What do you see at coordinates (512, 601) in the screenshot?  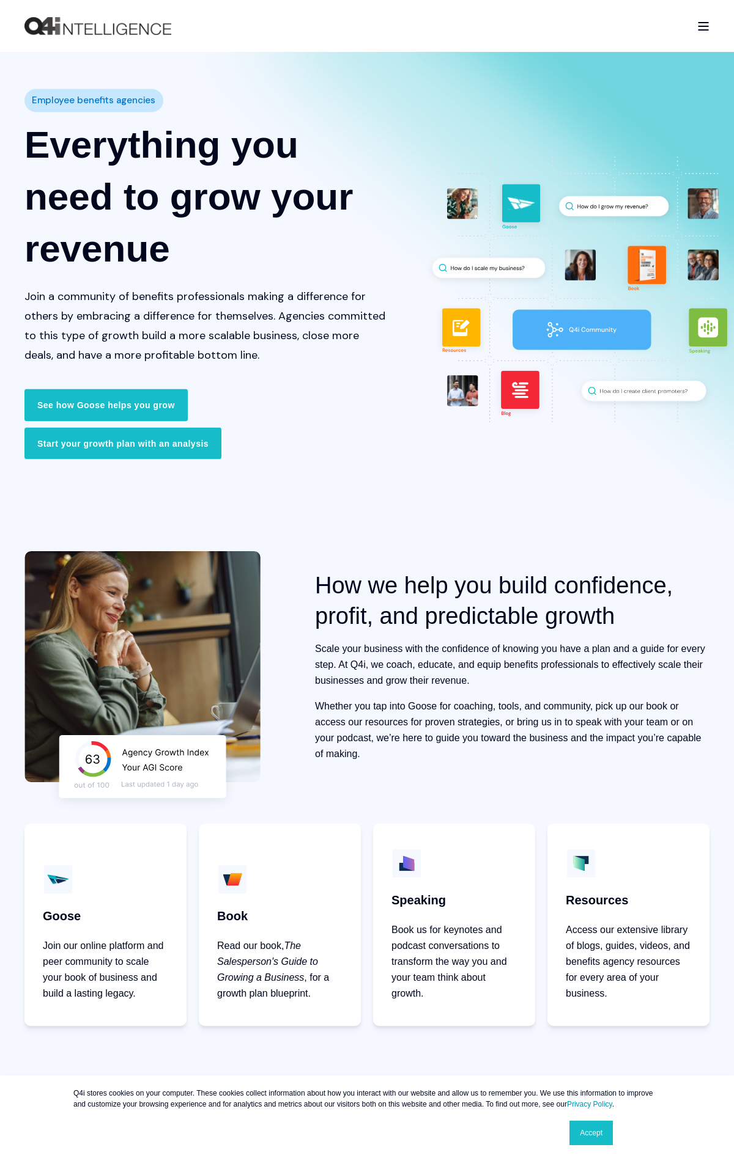 I see `h2: How we help you build confidence, profit, and predictable growth` at bounding box center [512, 601].